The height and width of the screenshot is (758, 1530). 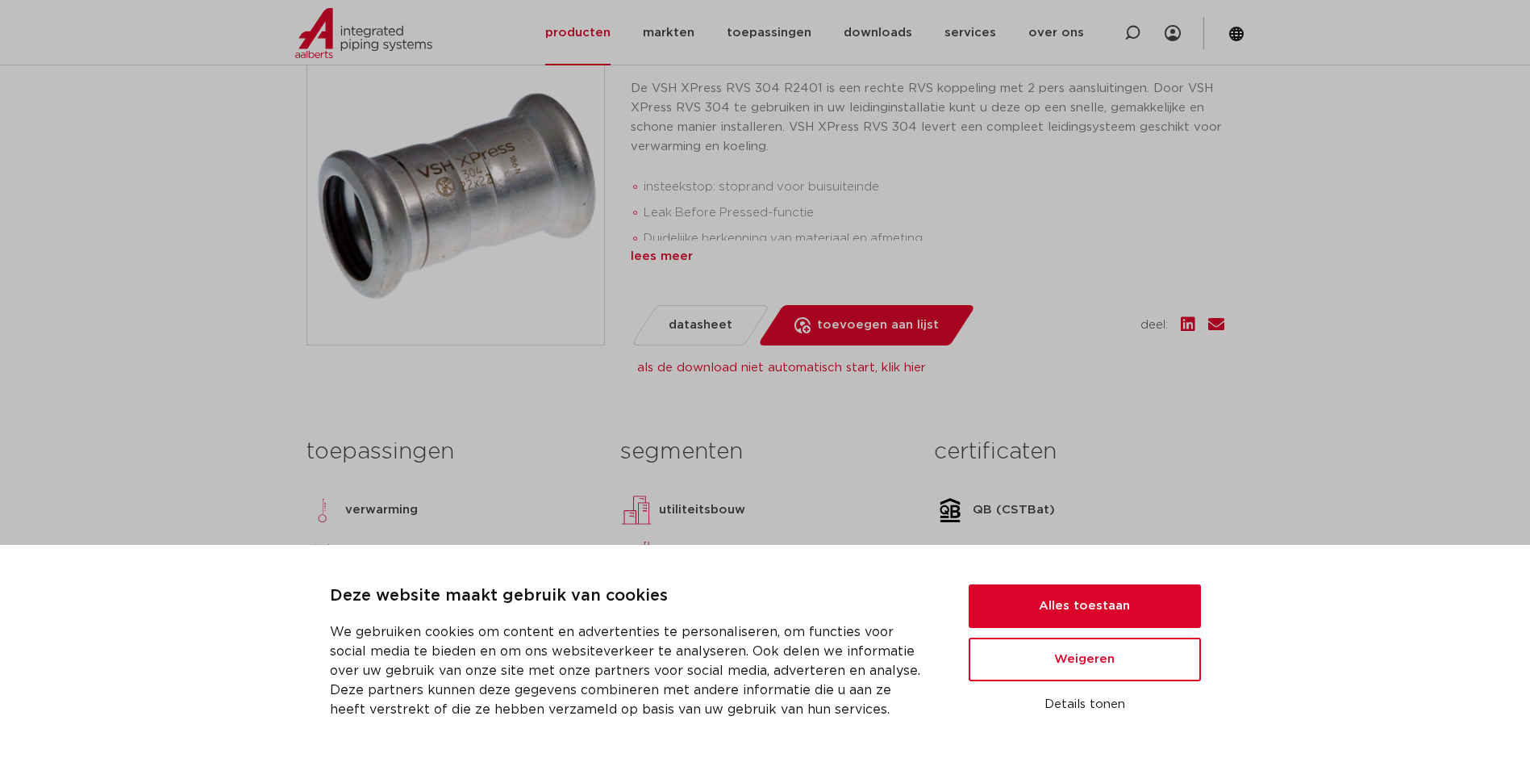 I want to click on img: QB (CSTBat), so click(x=950, y=510).